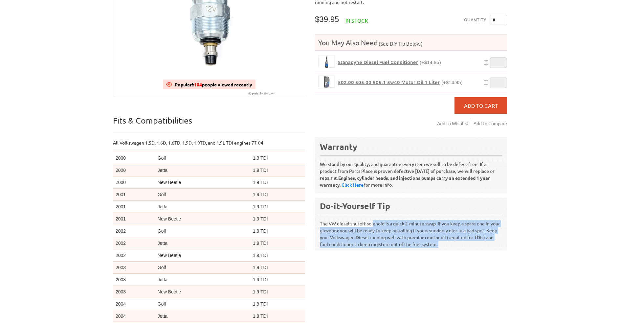  I want to click on a: 502.00 505.00 505.1 5w40 Motor Oil 1 Liter(+$14.95), so click(400, 82).